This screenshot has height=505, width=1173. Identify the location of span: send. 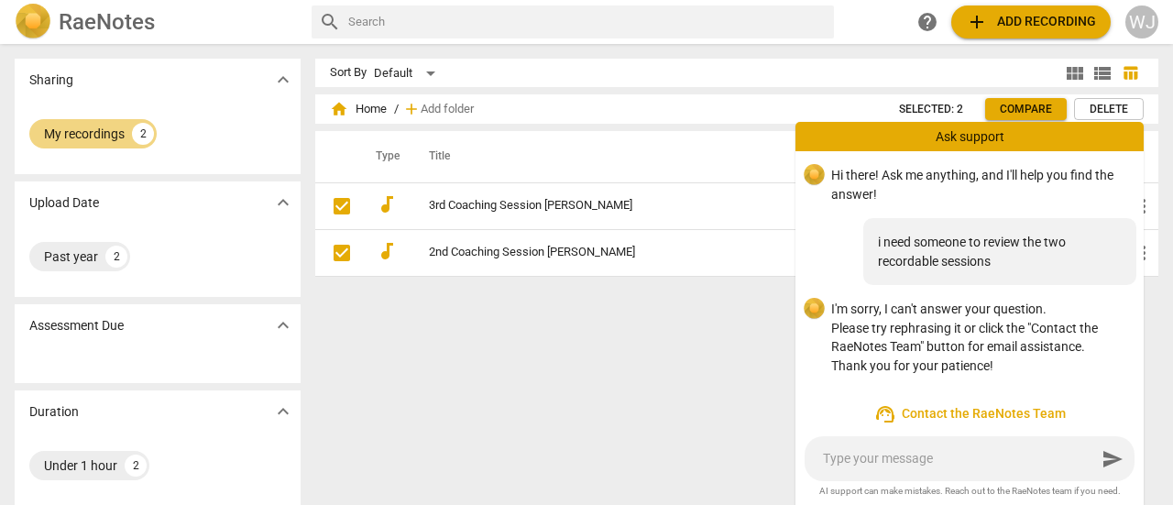
(1113, 459).